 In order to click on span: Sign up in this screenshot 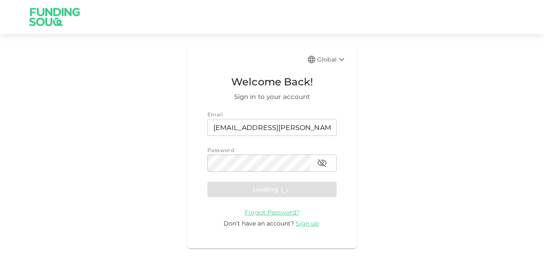, I will do `click(307, 223)`.